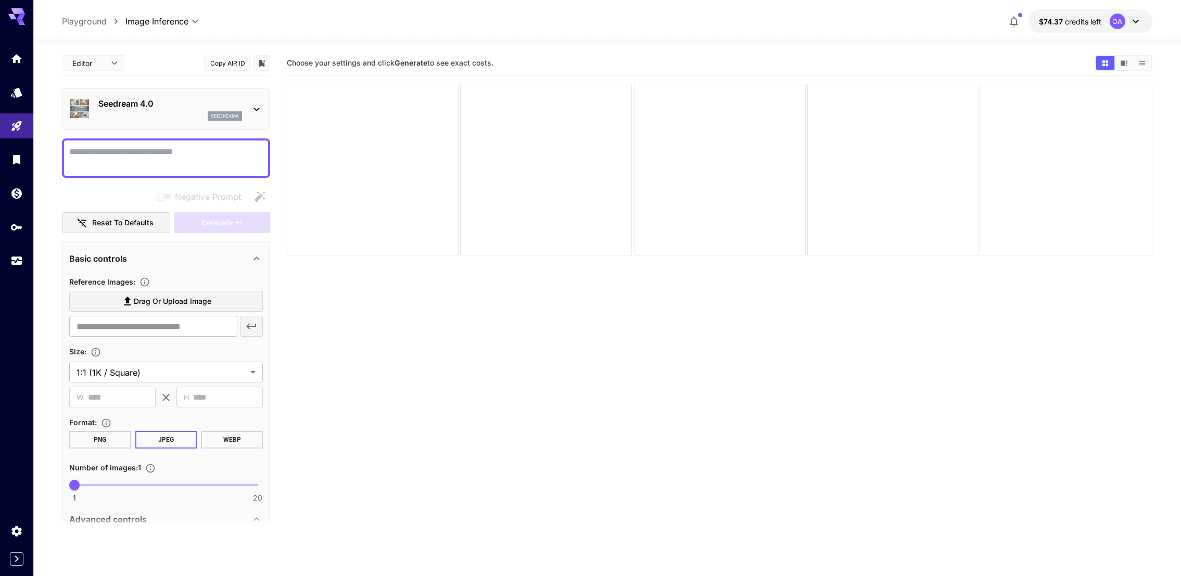 This screenshot has width=1181, height=576. I want to click on p: Advanced controls, so click(108, 519).